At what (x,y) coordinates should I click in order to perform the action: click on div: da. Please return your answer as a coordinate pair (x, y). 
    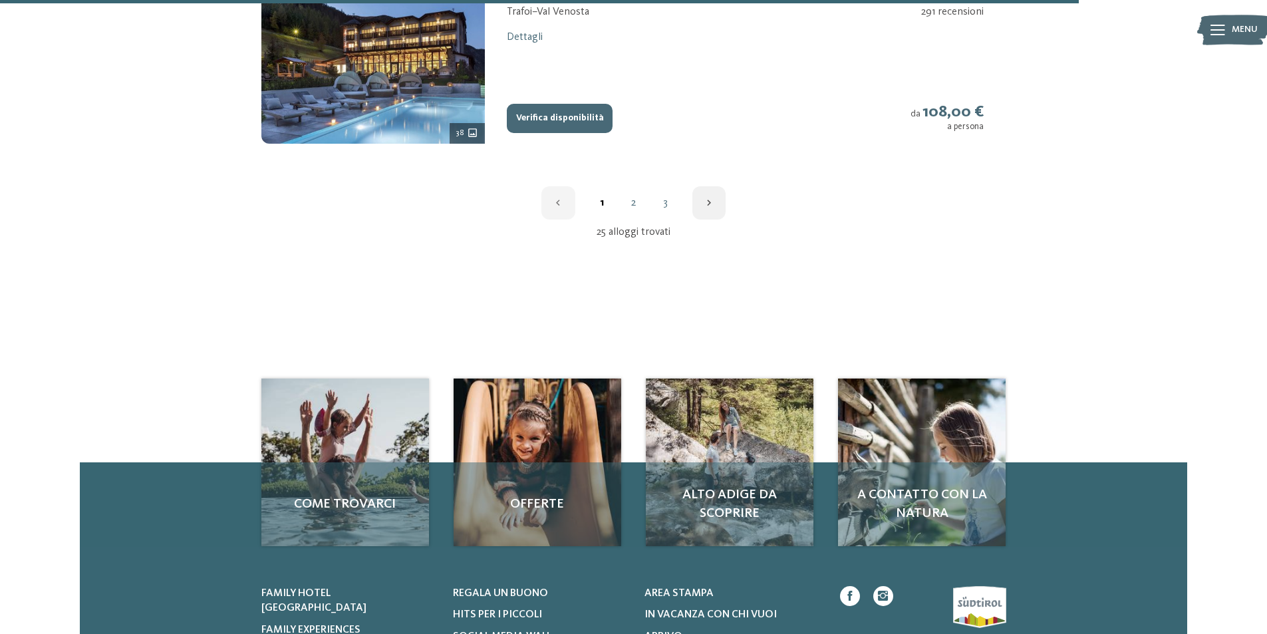
    Looking at the image, I should click on (947, 118).